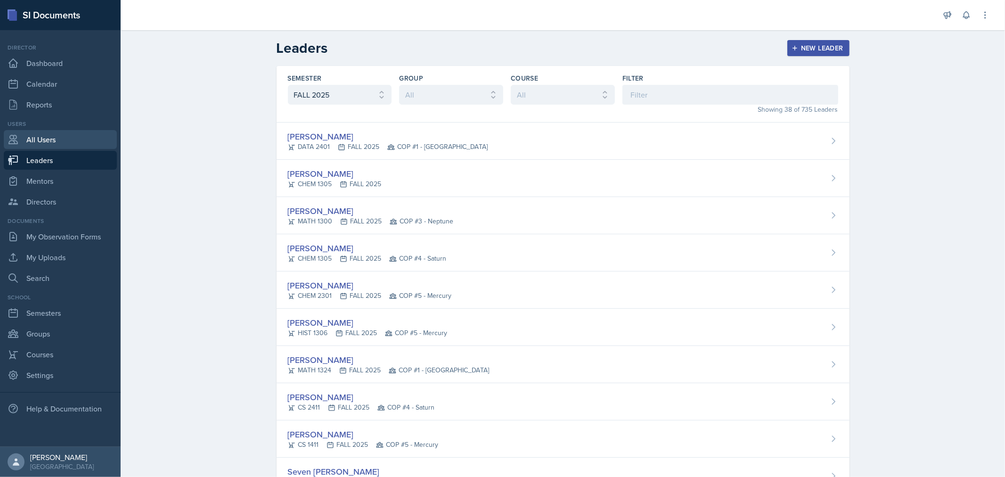  What do you see at coordinates (60, 63) in the screenshot?
I see `a: Dashboard` at bounding box center [60, 63].